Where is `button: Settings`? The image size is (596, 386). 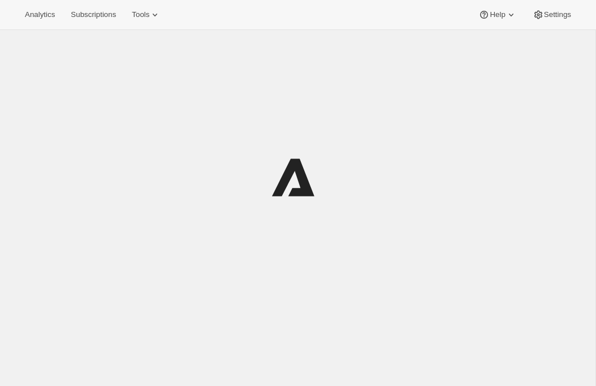
button: Settings is located at coordinates (552, 15).